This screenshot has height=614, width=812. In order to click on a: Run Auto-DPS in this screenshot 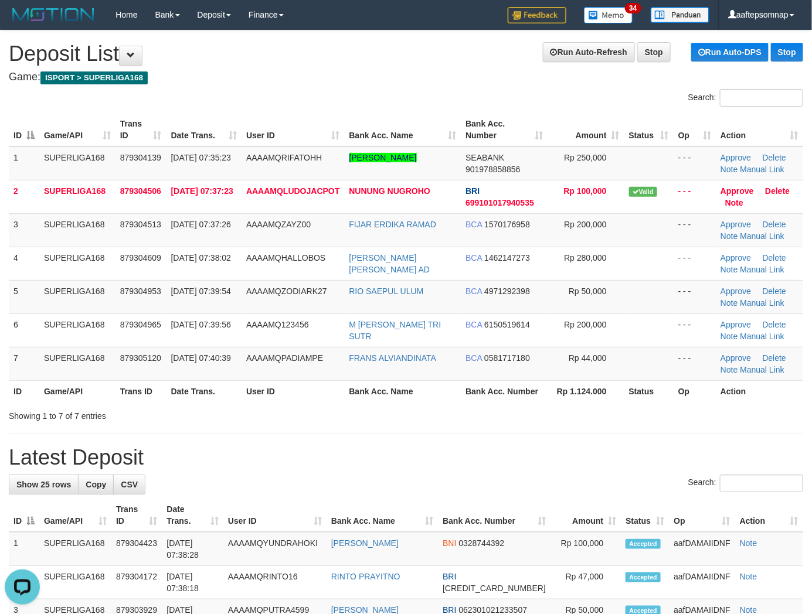, I will do `click(730, 52)`.